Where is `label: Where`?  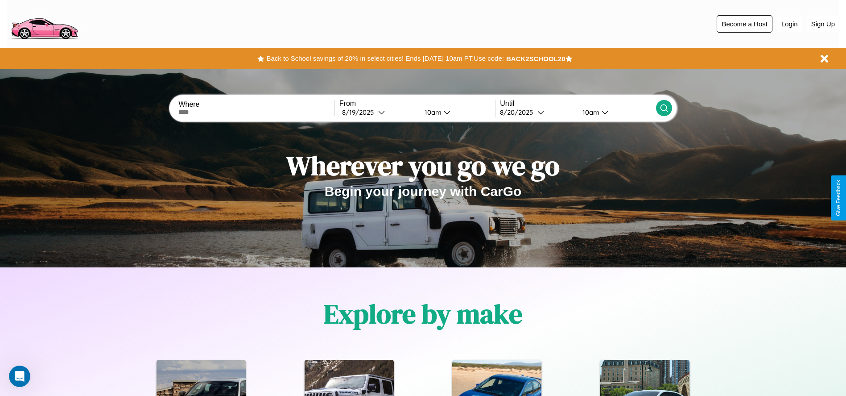 label: Where is located at coordinates (256, 104).